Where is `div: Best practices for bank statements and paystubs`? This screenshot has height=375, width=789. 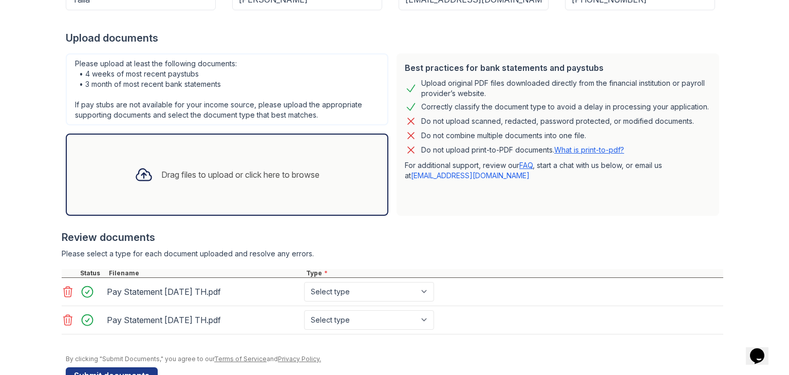
div: Best practices for bank statements and paystubs is located at coordinates (558, 68).